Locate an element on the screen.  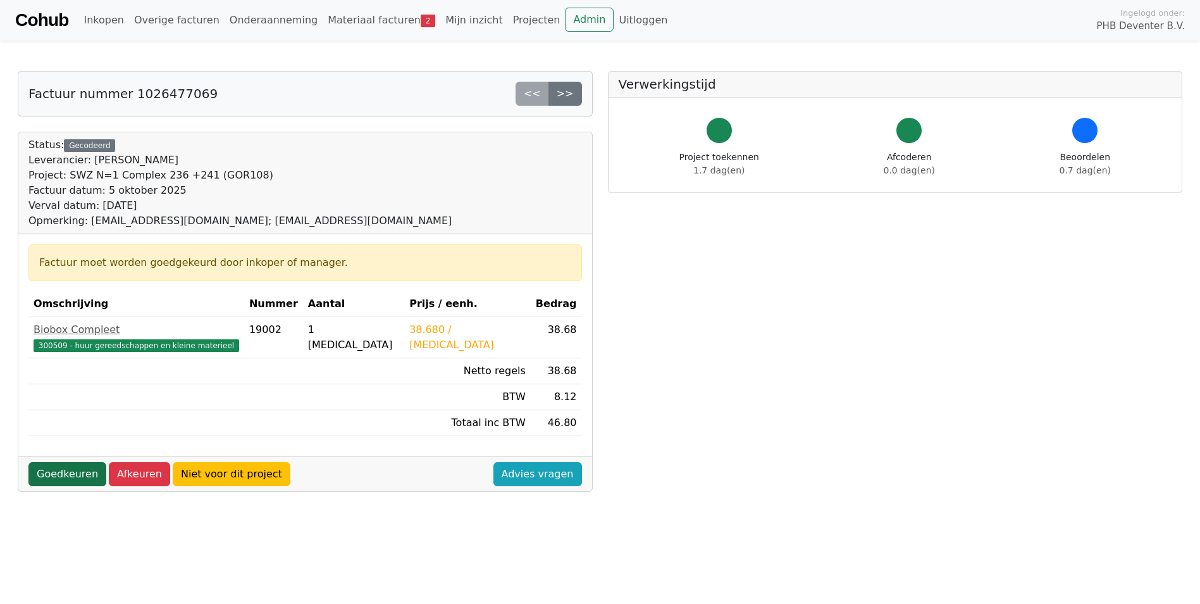
a: Overige facturen is located at coordinates (177, 20).